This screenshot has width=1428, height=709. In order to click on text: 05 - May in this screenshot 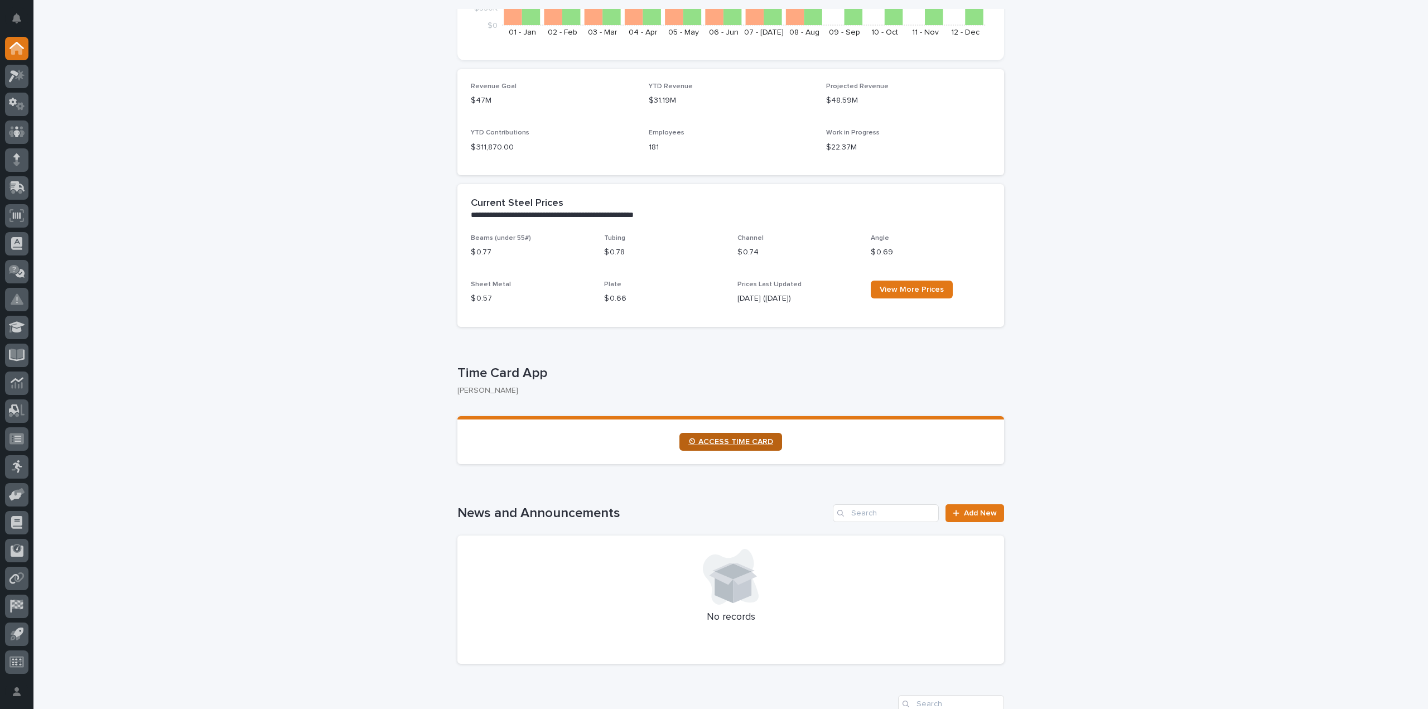, I will do `click(683, 32)`.